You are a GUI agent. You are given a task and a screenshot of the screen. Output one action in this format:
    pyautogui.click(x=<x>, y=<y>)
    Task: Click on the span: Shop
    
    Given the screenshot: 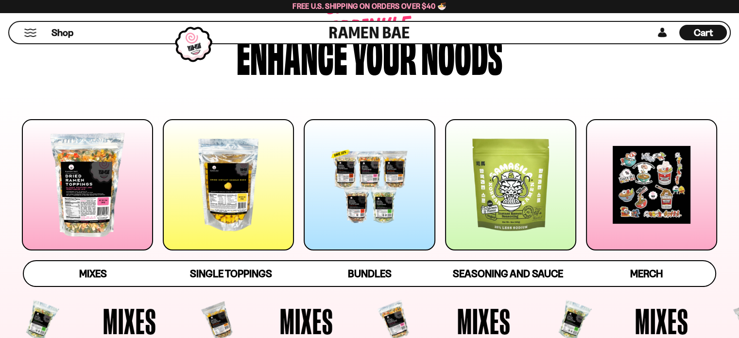 What is the action you would take?
    pyautogui.click(x=62, y=33)
    